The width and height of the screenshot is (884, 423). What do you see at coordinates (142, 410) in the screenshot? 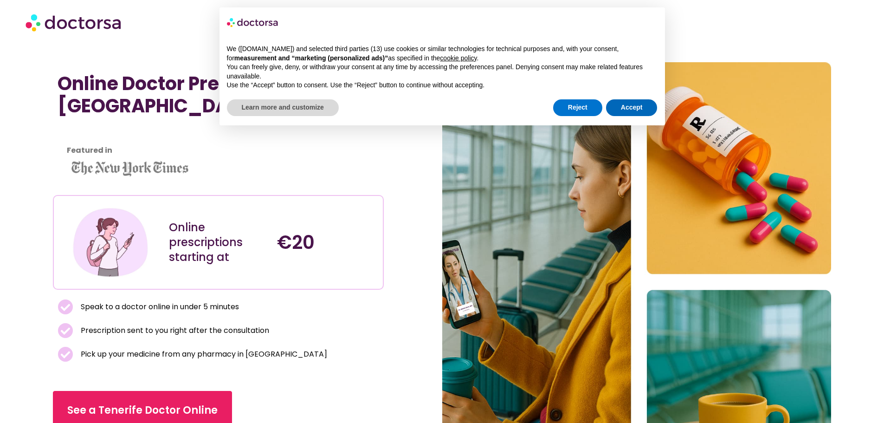
I see `span: See a Tenerife Doctor Online` at bounding box center [142, 410].